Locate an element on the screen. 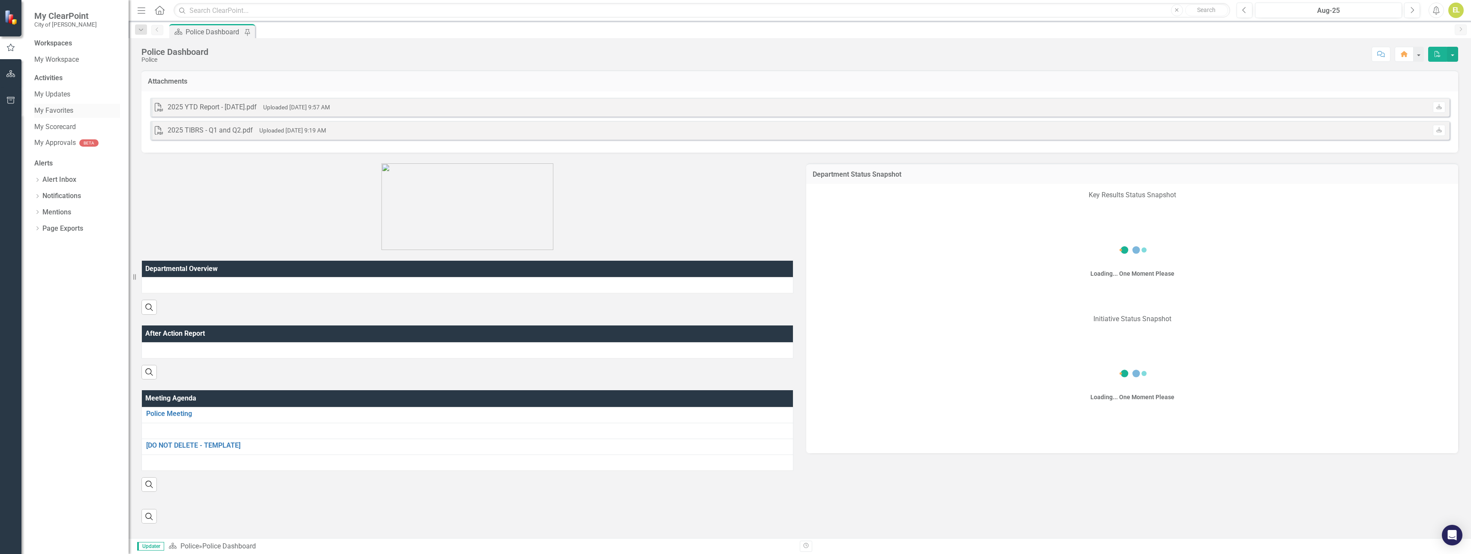 The width and height of the screenshot is (1471, 554). div: EL is located at coordinates (1456, 10).